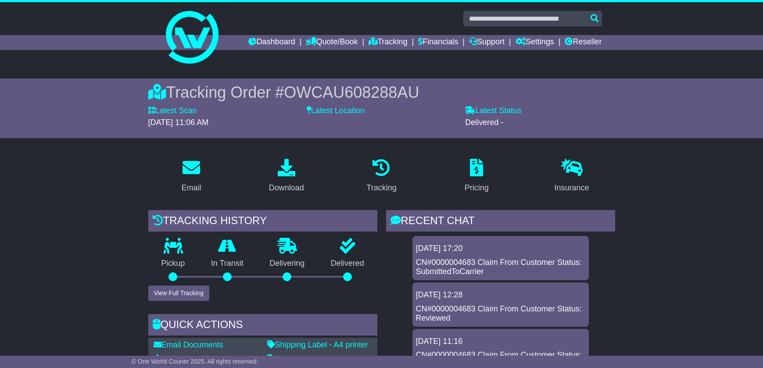 Image resolution: width=763 pixels, height=368 pixels. I want to click on label: Latest Status, so click(493, 111).